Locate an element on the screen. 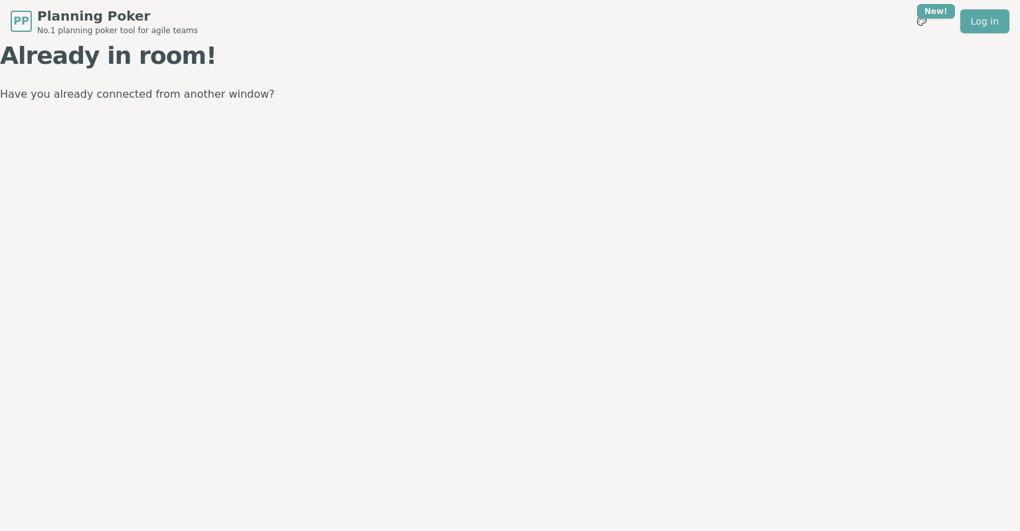 The image size is (1020, 531). span: Planning Poker is located at coordinates (118, 16).